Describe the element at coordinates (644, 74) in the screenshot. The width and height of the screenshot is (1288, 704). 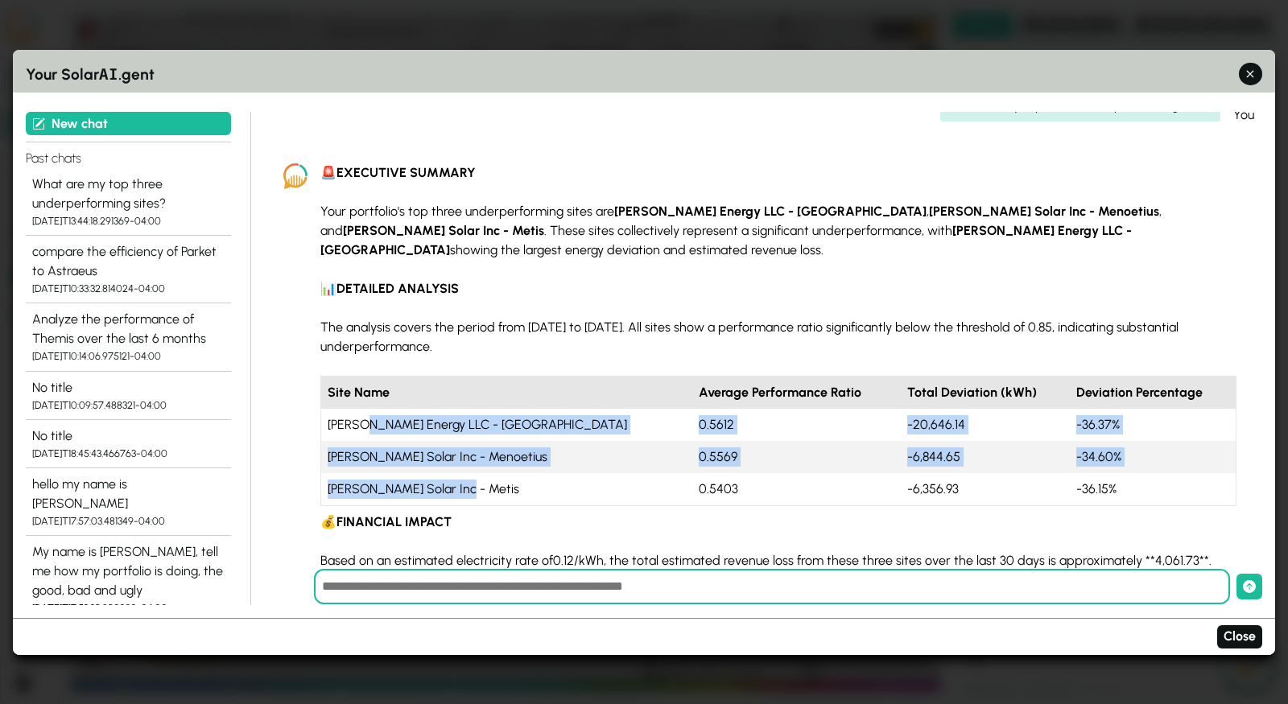
I see `h3: Your Solar .gent` at that location.